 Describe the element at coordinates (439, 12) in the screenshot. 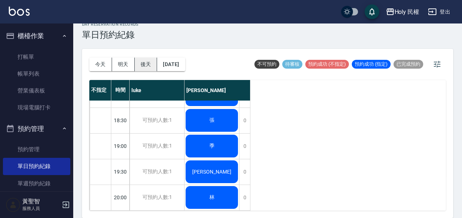

I see `button: 登出` at that location.